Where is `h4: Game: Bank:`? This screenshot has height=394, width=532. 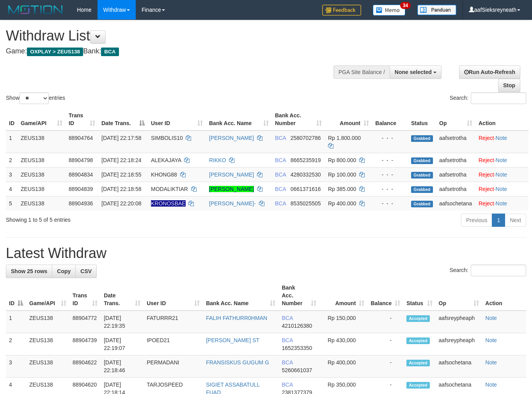
h4: Game: Bank: is located at coordinates (176, 51).